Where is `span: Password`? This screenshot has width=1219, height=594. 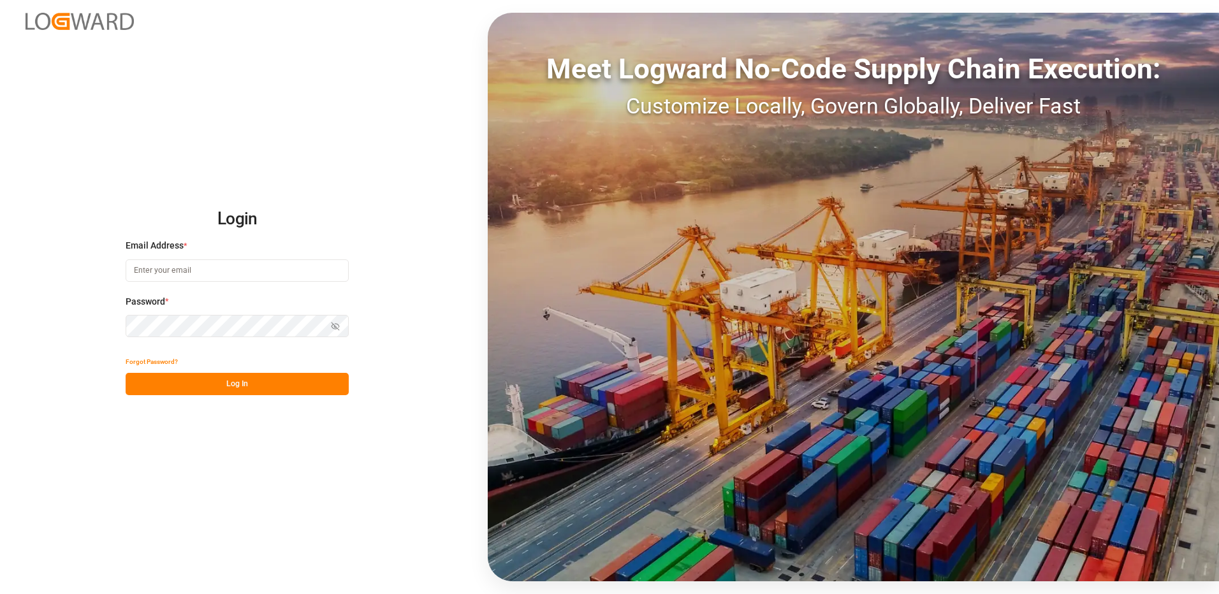
span: Password is located at coordinates (145, 302).